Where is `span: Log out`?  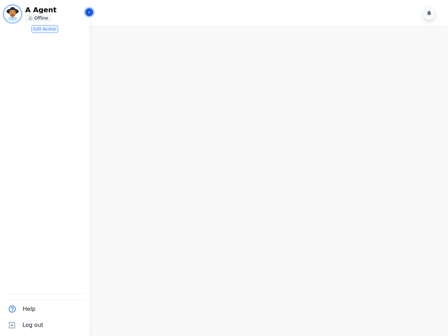 span: Log out is located at coordinates (33, 325).